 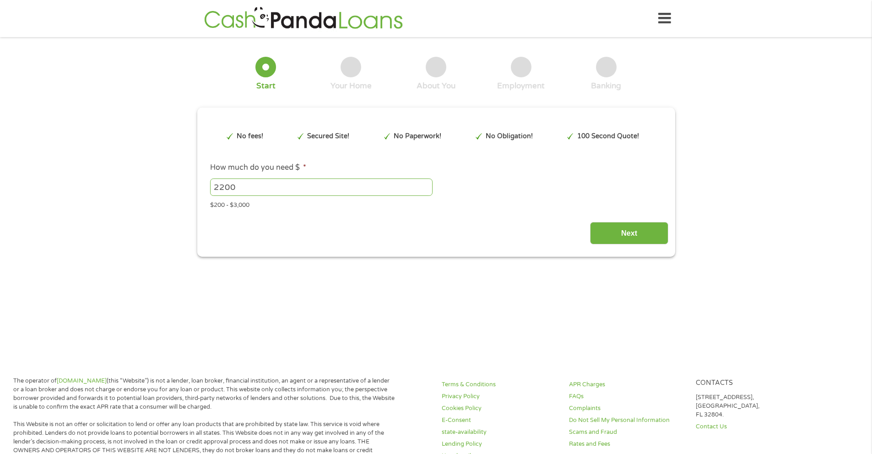 What do you see at coordinates (500, 444) in the screenshot?
I see `a: Lending Policy` at bounding box center [500, 444].